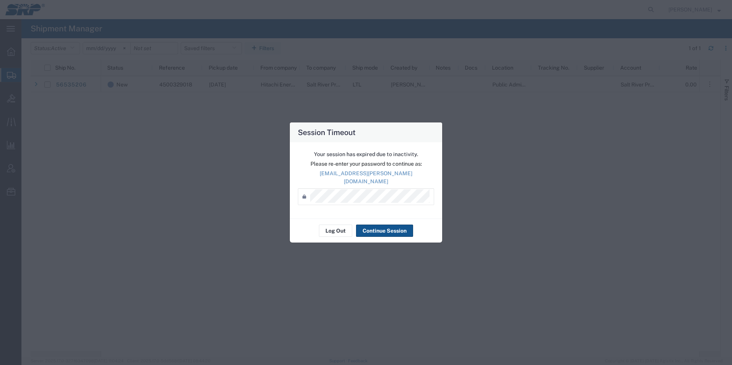 This screenshot has width=732, height=365. Describe the element at coordinates (366, 154) in the screenshot. I see `p: Your session has expired due to inactivity.` at that location.